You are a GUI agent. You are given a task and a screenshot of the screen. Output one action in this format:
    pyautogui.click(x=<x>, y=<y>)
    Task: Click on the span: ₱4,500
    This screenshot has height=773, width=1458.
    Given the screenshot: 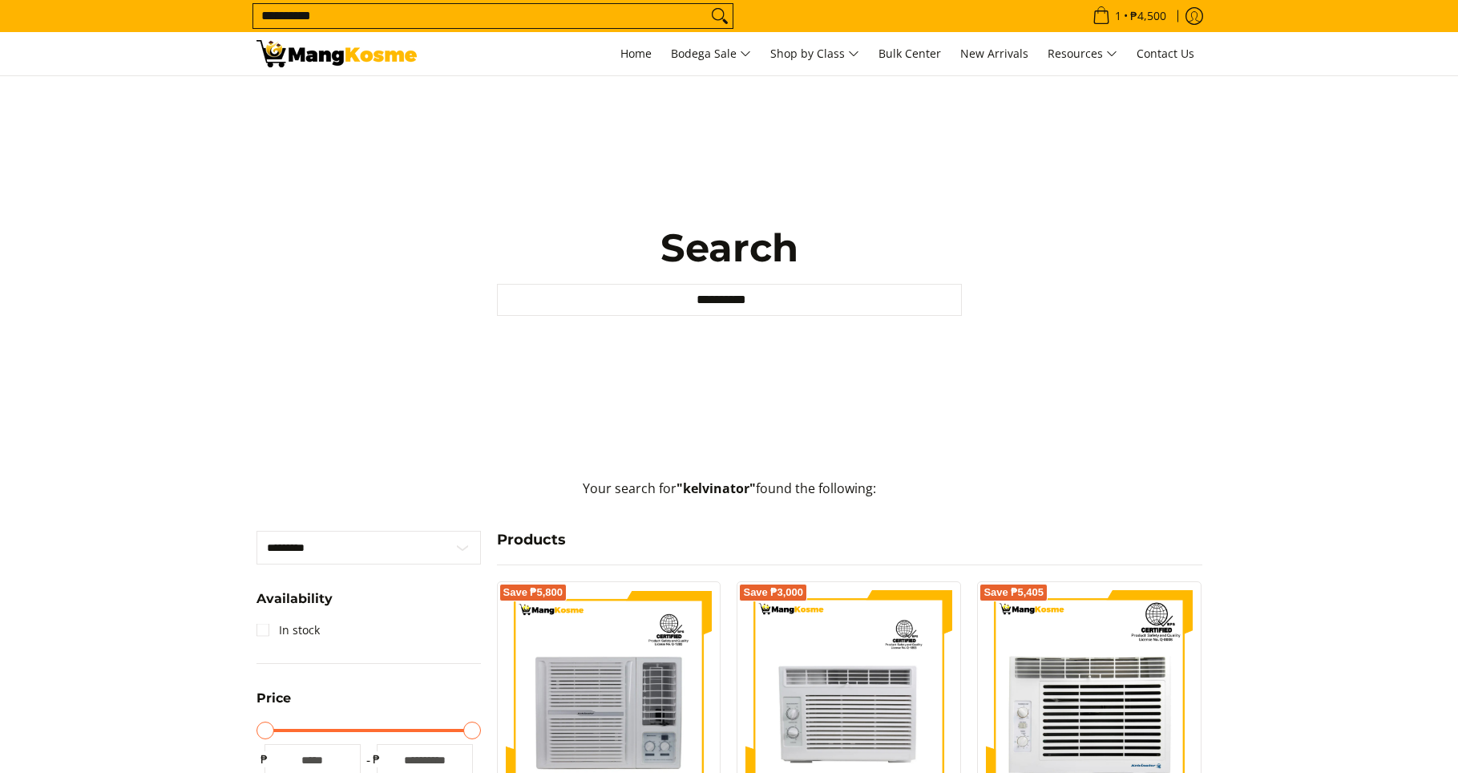 What is the action you would take?
    pyautogui.click(x=1148, y=16)
    